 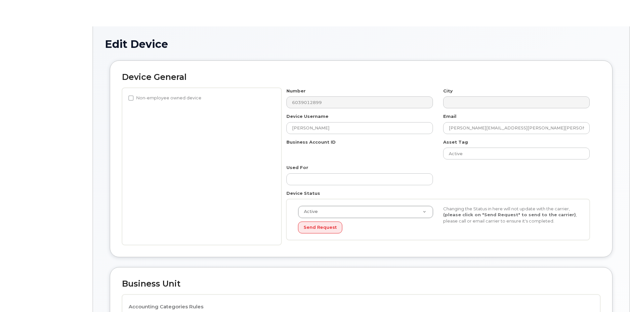 What do you see at coordinates (361, 44) in the screenshot?
I see `h1: Edit Device` at bounding box center [361, 44].